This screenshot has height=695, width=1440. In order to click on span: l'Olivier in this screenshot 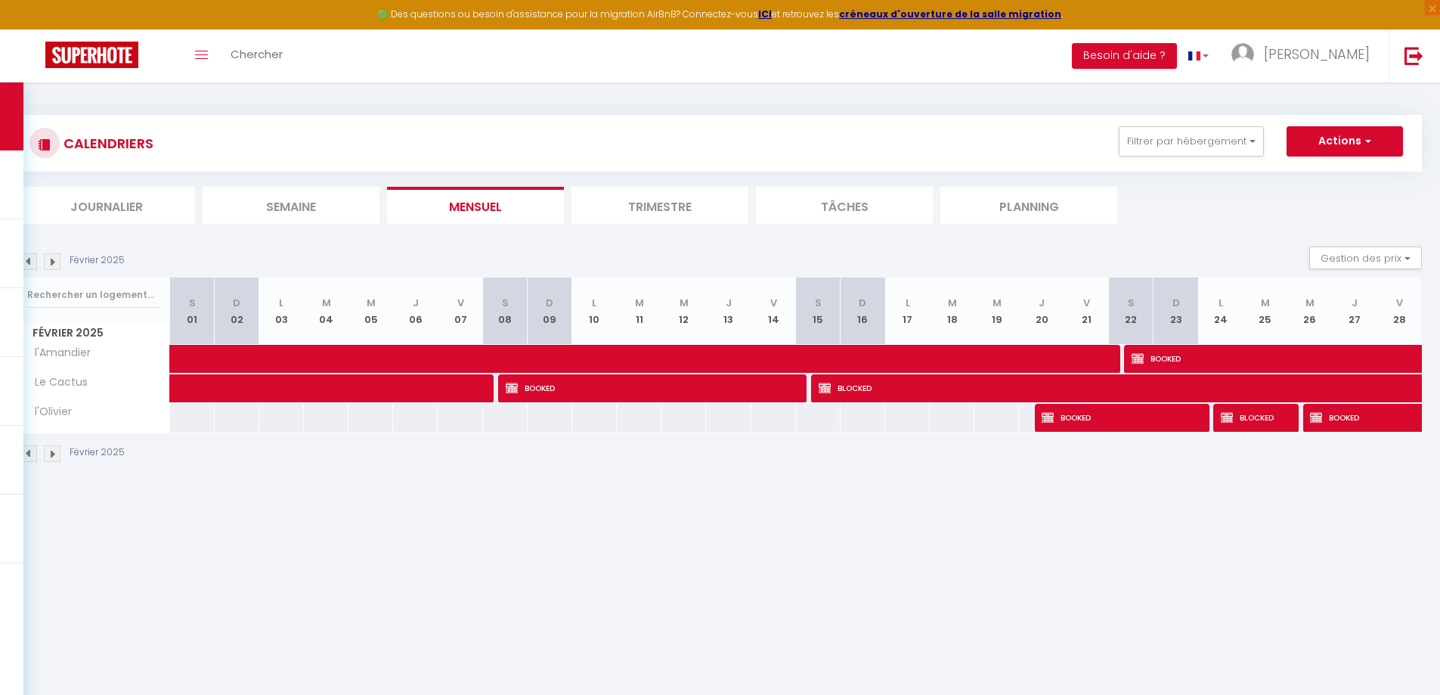, I will do `click(49, 412)`.